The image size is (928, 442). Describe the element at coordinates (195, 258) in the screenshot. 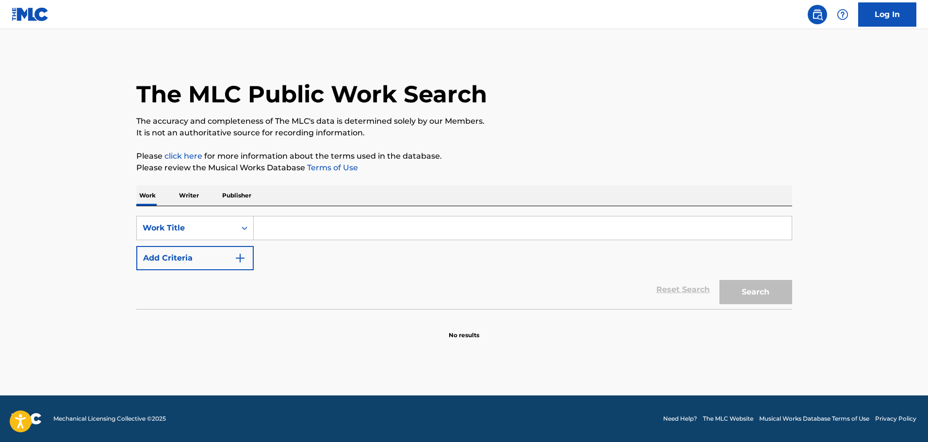

I see `button: Add Criteria` at that location.